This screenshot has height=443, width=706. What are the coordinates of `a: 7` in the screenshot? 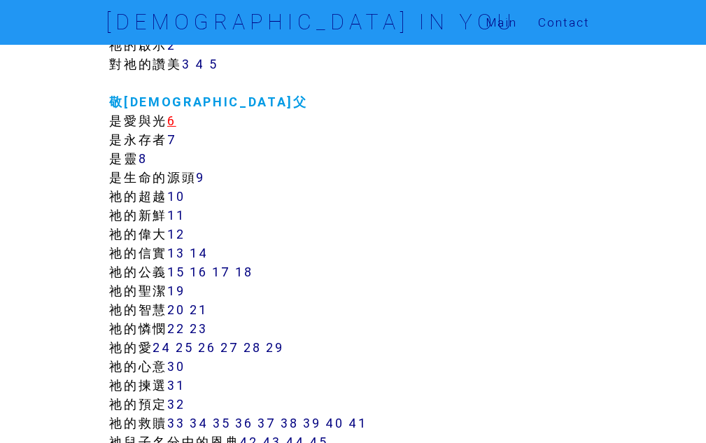 It's located at (172, 139).